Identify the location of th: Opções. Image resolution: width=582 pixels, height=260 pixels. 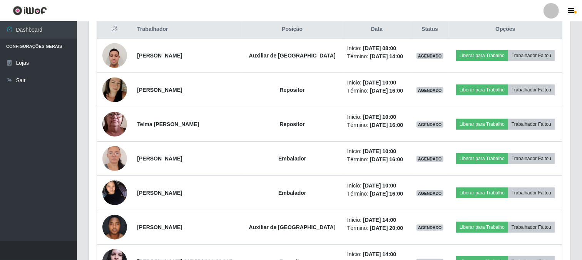
(506, 29).